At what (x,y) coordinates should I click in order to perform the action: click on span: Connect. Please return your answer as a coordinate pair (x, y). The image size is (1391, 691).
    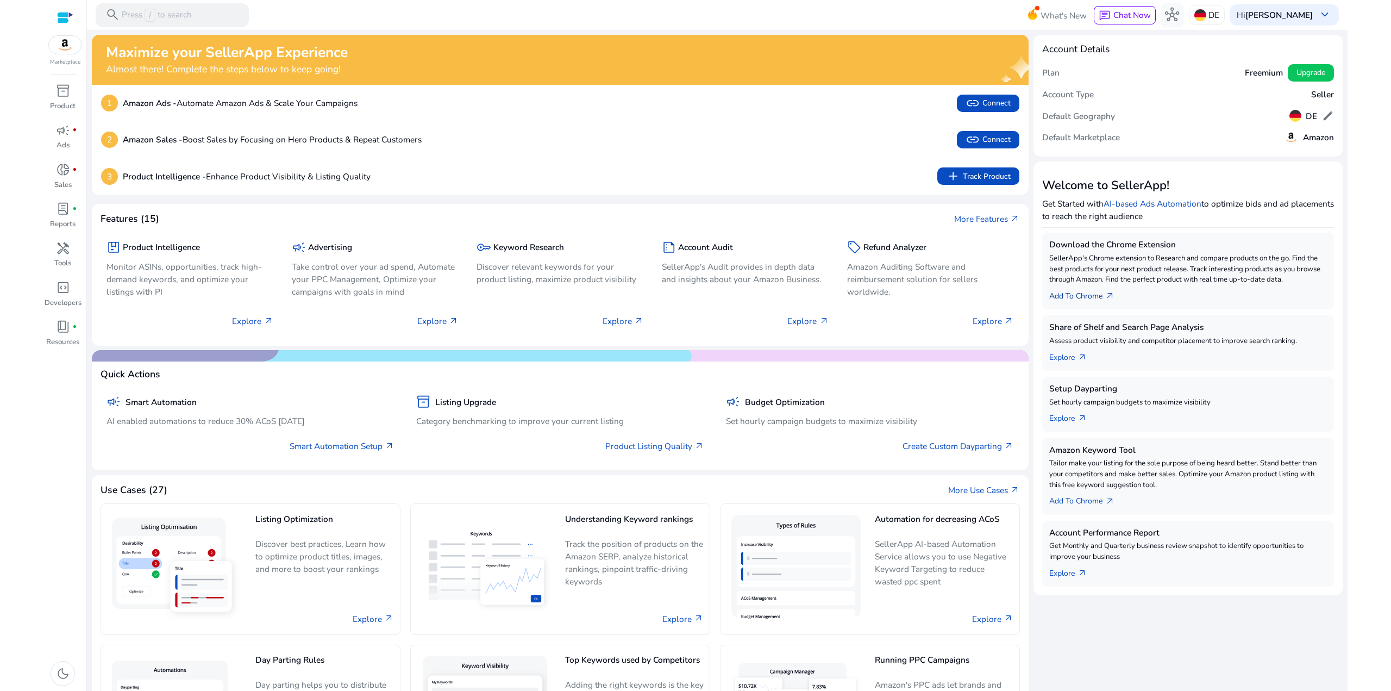
    Looking at the image, I should click on (988, 140).